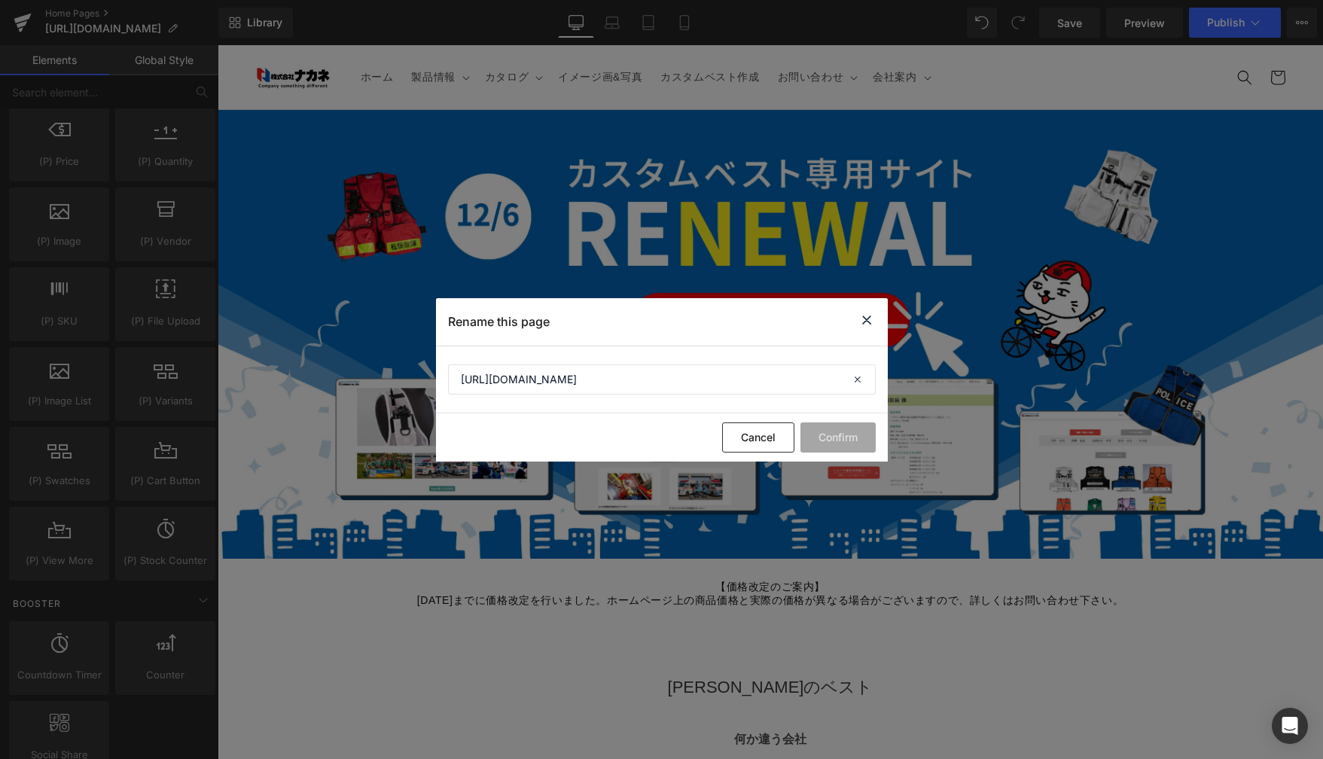 The height and width of the screenshot is (759, 1323). Describe the element at coordinates (598, 32) in the screenshot. I see `summary: お問い合わせ` at that location.